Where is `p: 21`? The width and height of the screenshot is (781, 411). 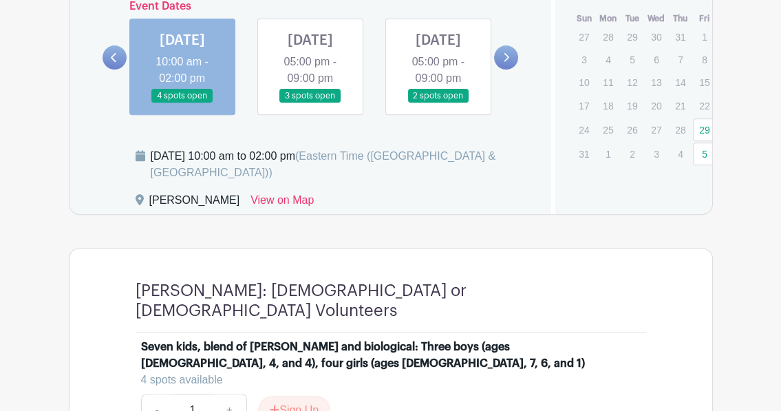
p: 21 is located at coordinates (680, 105).